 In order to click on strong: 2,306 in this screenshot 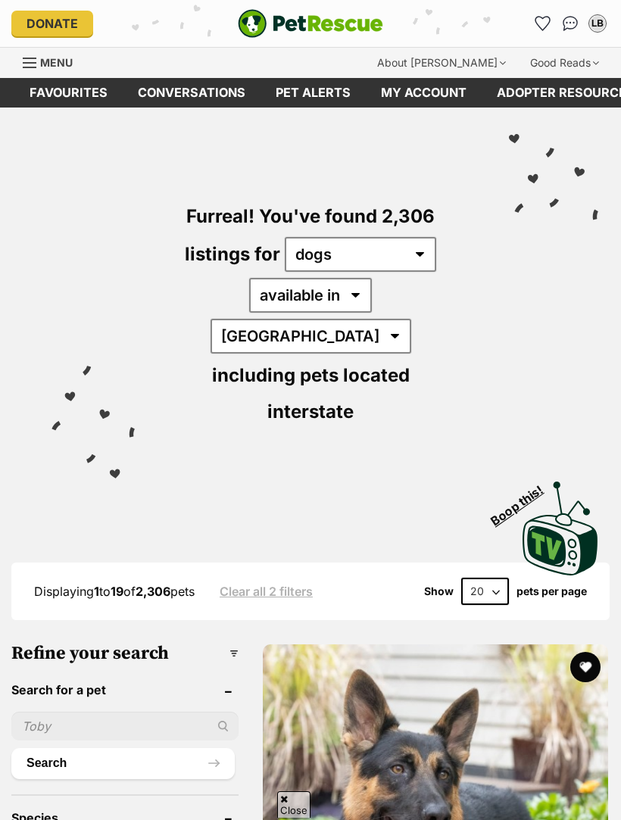, I will do `click(153, 591)`.